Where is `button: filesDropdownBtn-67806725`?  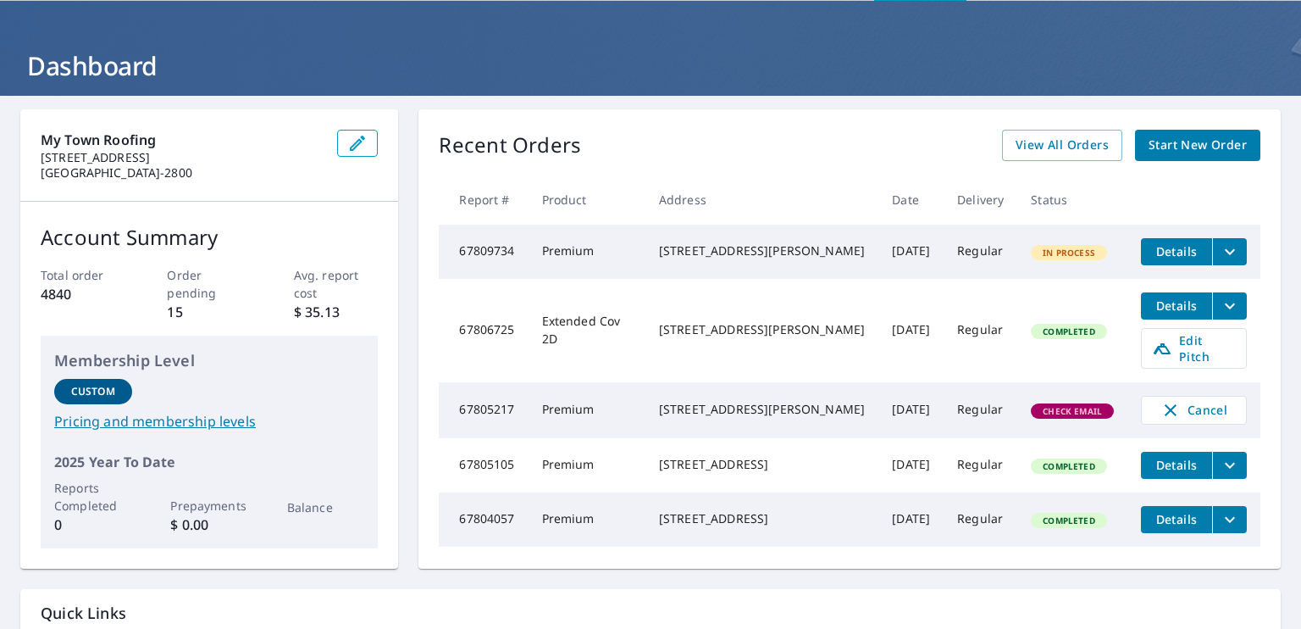
button: filesDropdownBtn-67806725 is located at coordinates (1229, 306).